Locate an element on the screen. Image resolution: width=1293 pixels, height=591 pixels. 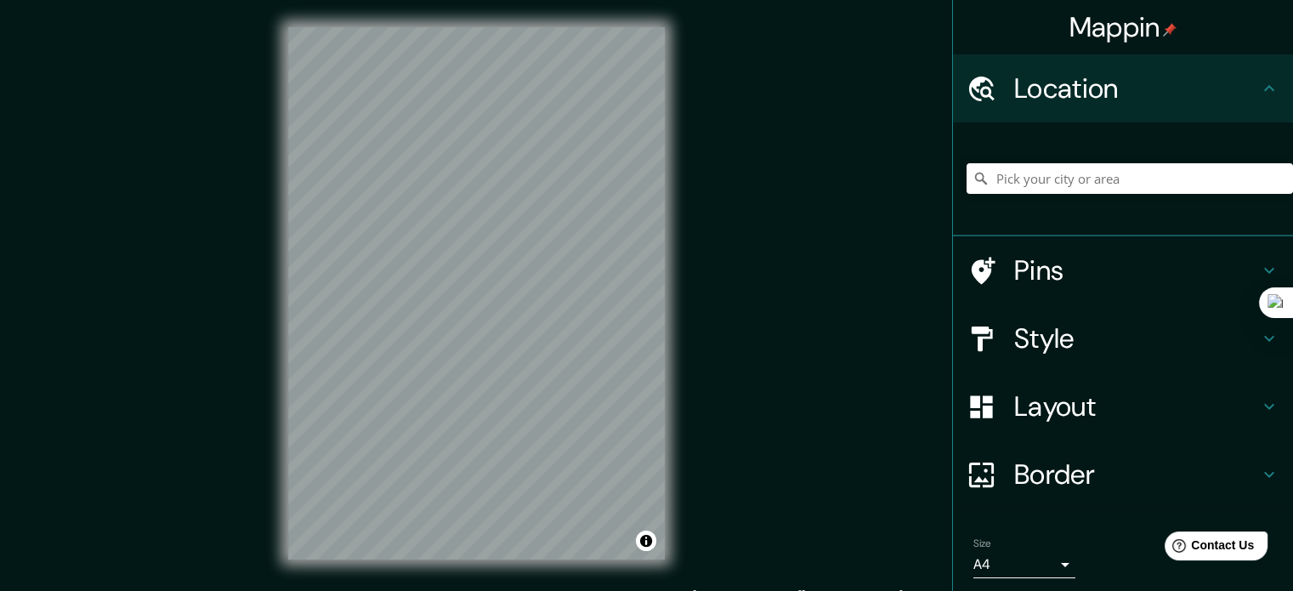
h4: Pins is located at coordinates (1137, 270).